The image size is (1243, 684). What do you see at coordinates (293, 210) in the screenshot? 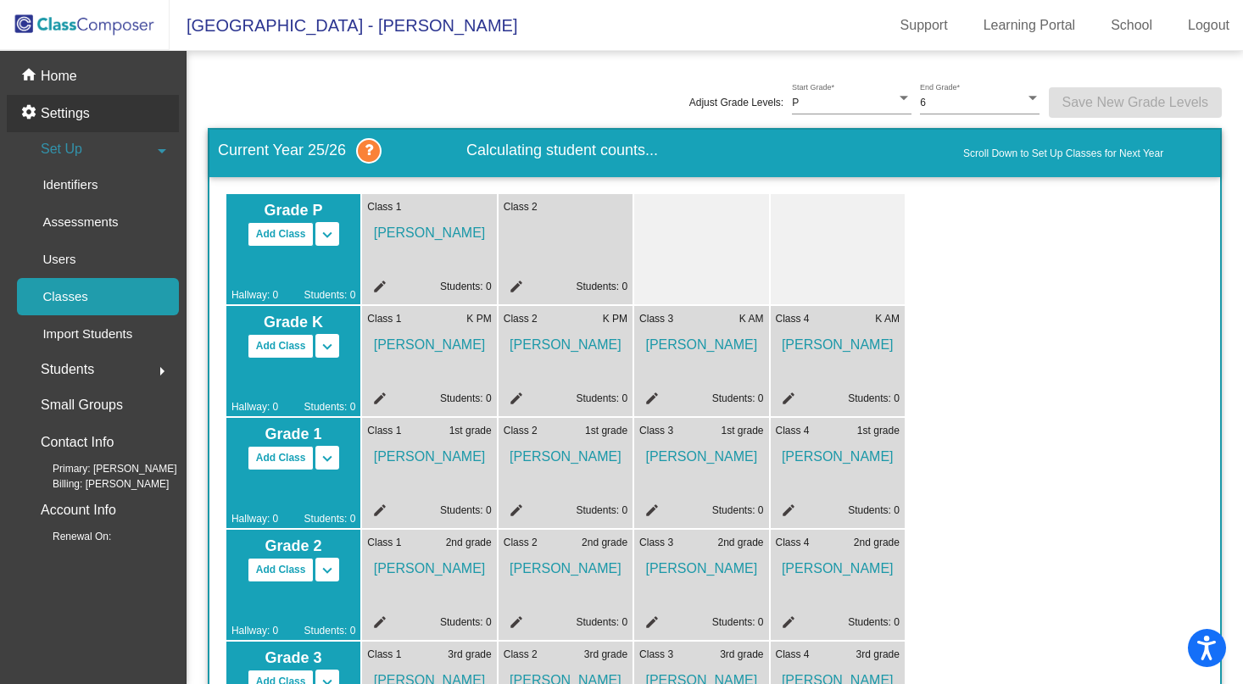
I see `span: Grade P` at bounding box center [293, 210].